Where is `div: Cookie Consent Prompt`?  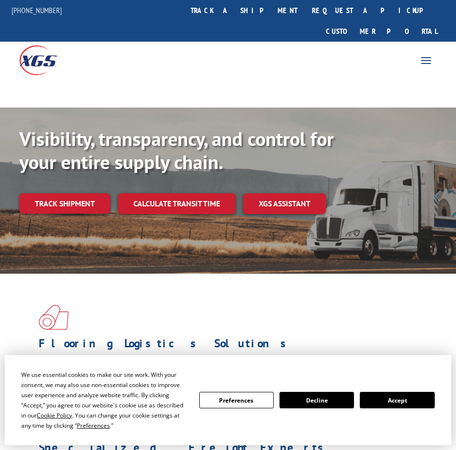 div: Cookie Consent Prompt is located at coordinates (228, 400).